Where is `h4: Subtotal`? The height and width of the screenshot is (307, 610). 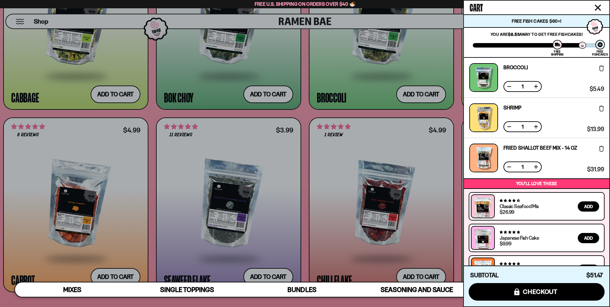 h4: Subtotal is located at coordinates (484, 275).